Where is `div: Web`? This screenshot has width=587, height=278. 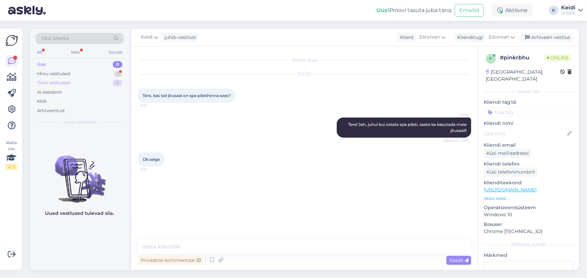
div: Web is located at coordinates (75, 52).